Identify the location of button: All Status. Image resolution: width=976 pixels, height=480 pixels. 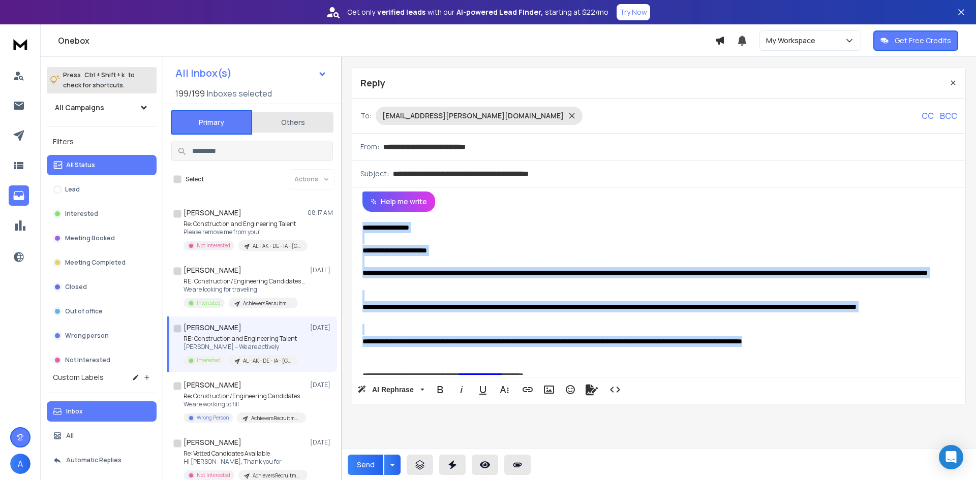
(102, 165).